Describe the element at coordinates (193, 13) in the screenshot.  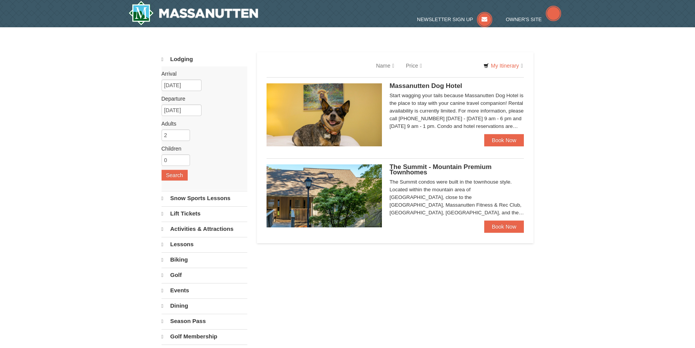
I see `a: Massanutten Resort` at that location.